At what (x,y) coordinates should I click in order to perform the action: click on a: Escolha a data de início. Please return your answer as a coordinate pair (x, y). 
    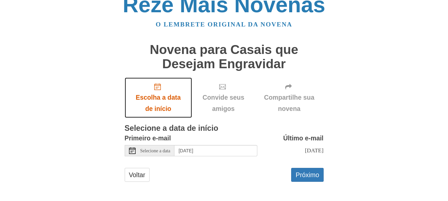
    Looking at the image, I should click on (158, 98).